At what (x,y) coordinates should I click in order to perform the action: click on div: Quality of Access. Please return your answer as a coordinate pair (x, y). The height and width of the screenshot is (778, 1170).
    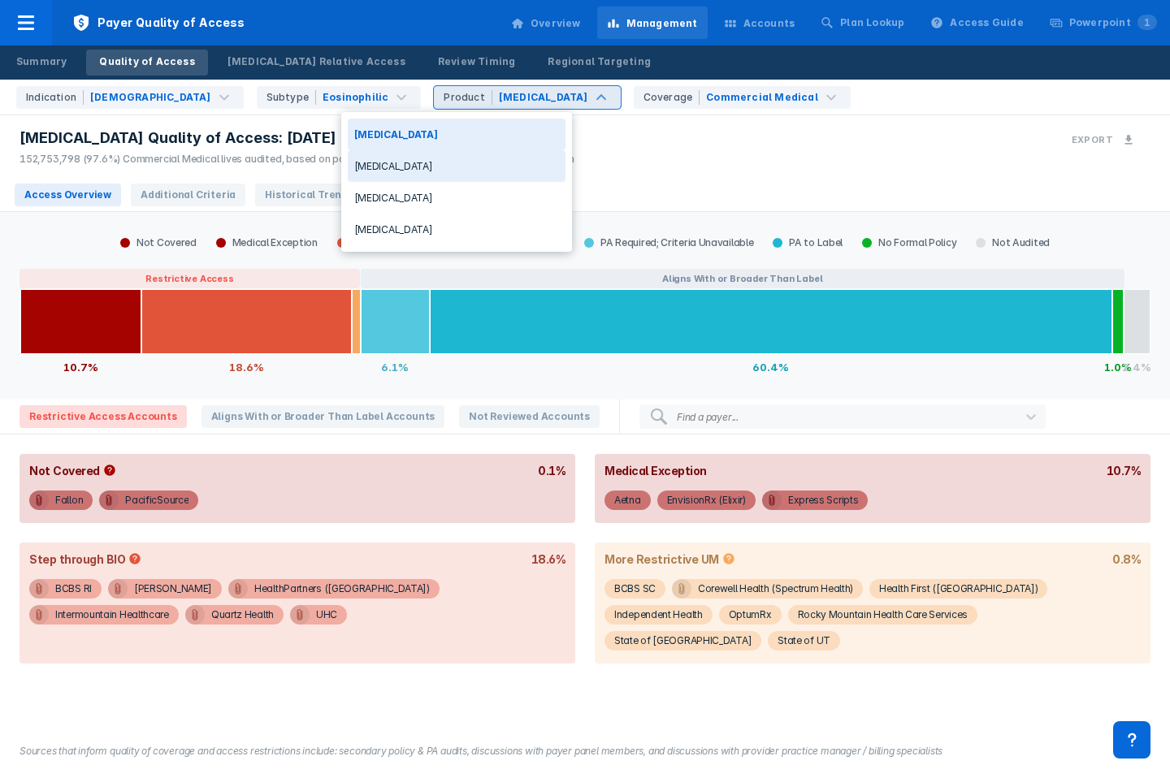
    Looking at the image, I should click on (146, 62).